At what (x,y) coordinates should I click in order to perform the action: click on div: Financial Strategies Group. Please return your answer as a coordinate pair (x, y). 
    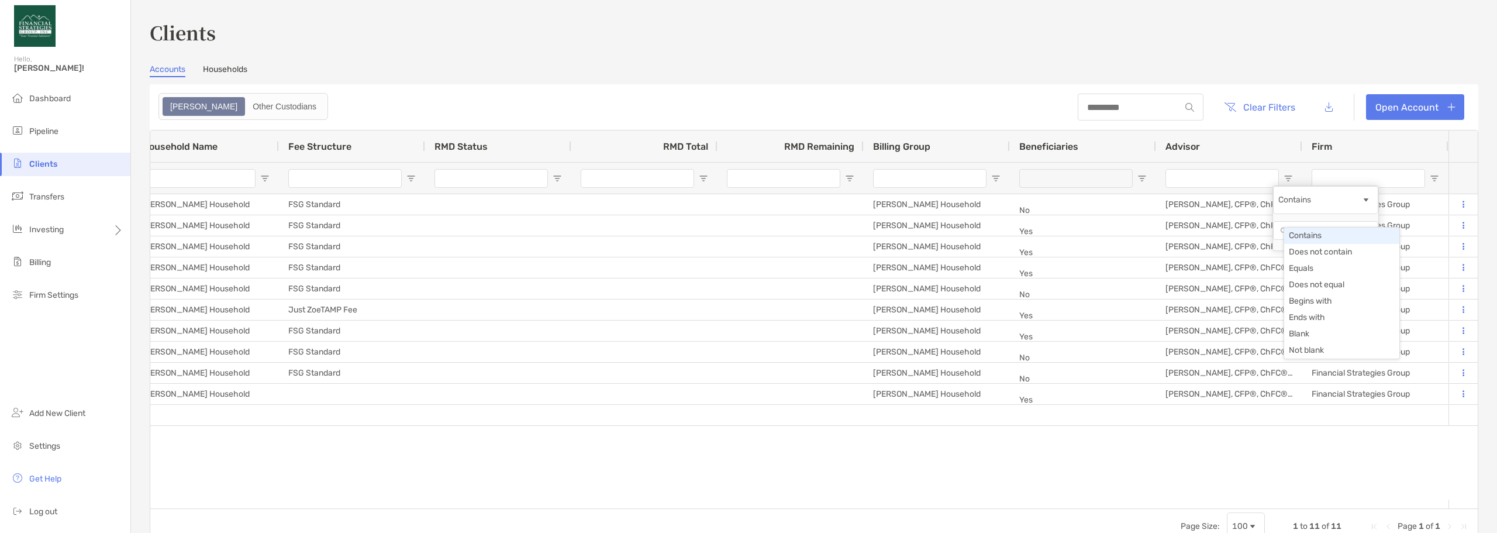
    Looking at the image, I should click on (1375, 372).